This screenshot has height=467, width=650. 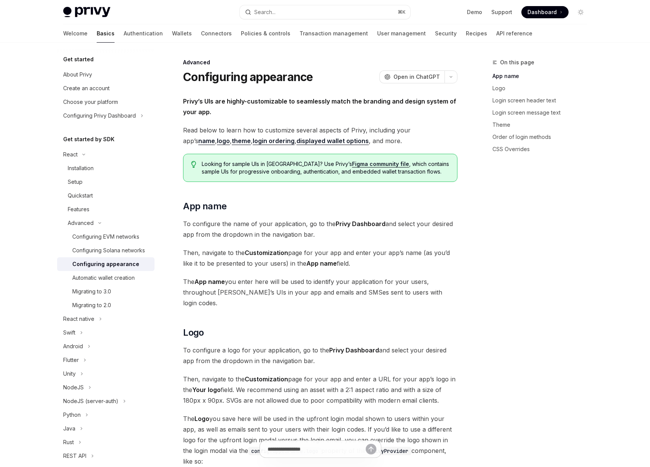 What do you see at coordinates (106, 346) in the screenshot?
I see `button: Toggle Android section` at bounding box center [106, 346].